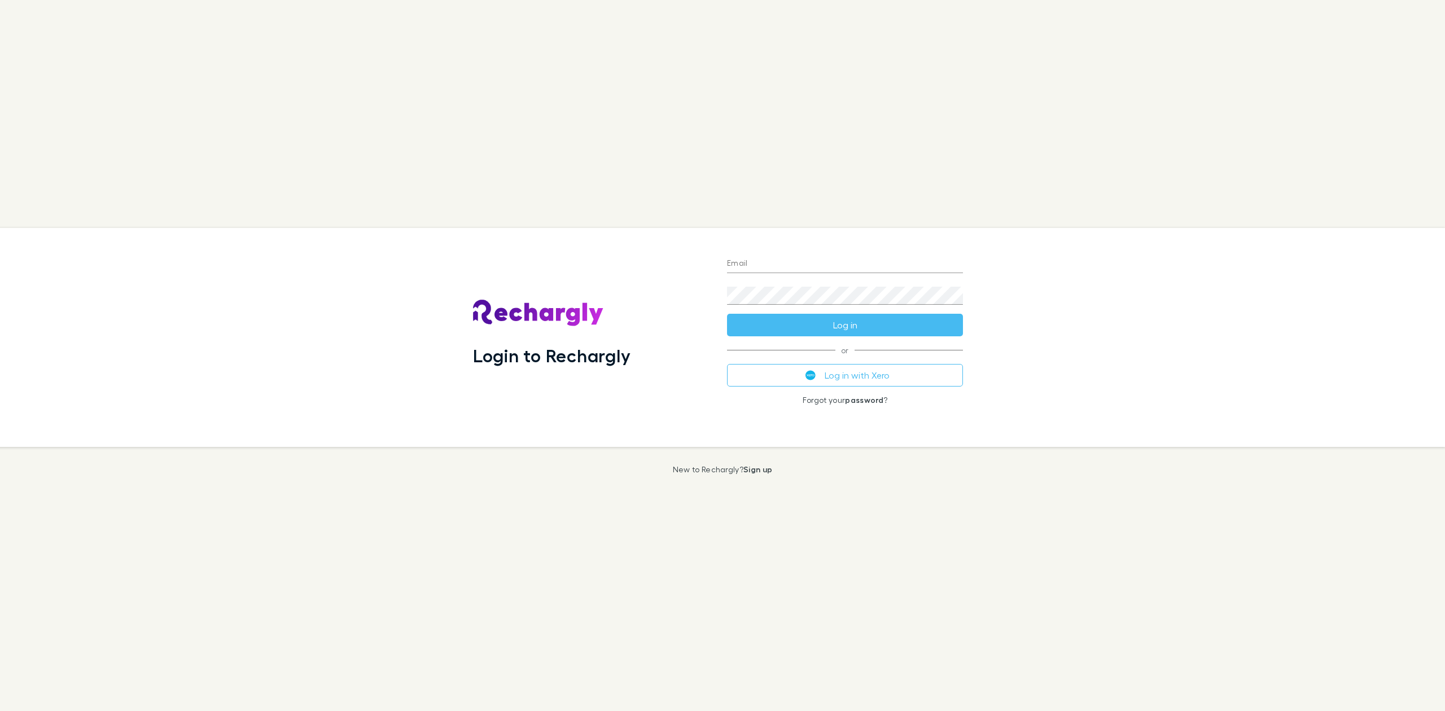  What do you see at coordinates (845, 350) in the screenshot?
I see `span: or` at bounding box center [845, 350].